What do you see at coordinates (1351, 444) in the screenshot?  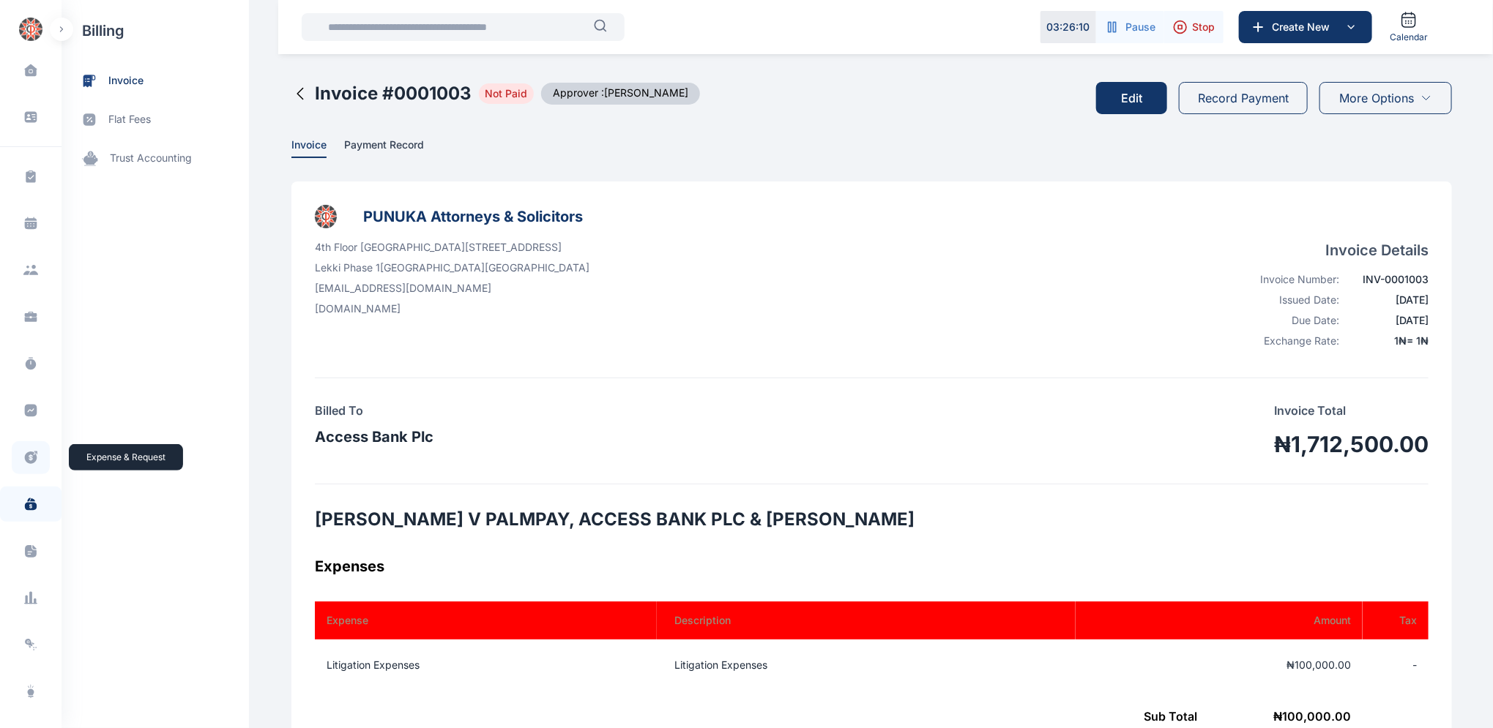 I see `h1: ₦1,712,500.00` at bounding box center [1351, 444].